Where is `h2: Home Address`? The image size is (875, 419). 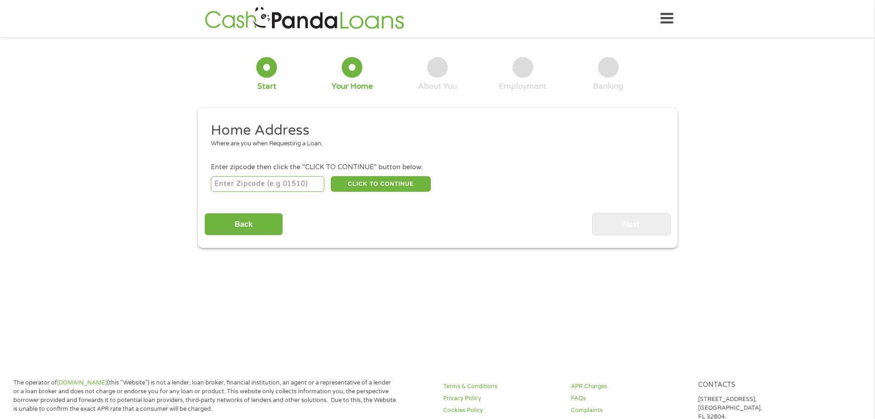 h2: Home Address is located at coordinates (434, 130).